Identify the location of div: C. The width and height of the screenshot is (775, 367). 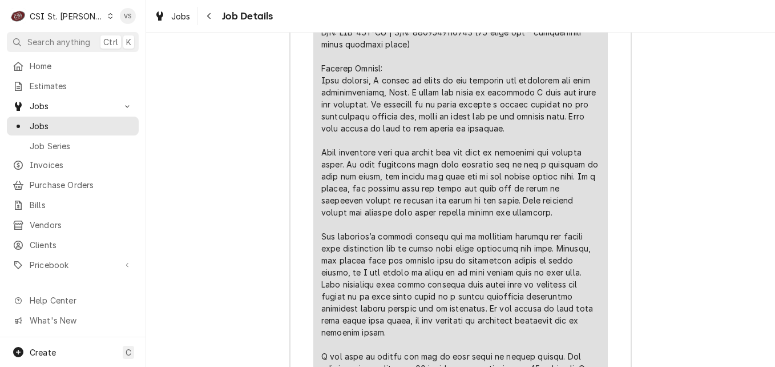
(18, 16).